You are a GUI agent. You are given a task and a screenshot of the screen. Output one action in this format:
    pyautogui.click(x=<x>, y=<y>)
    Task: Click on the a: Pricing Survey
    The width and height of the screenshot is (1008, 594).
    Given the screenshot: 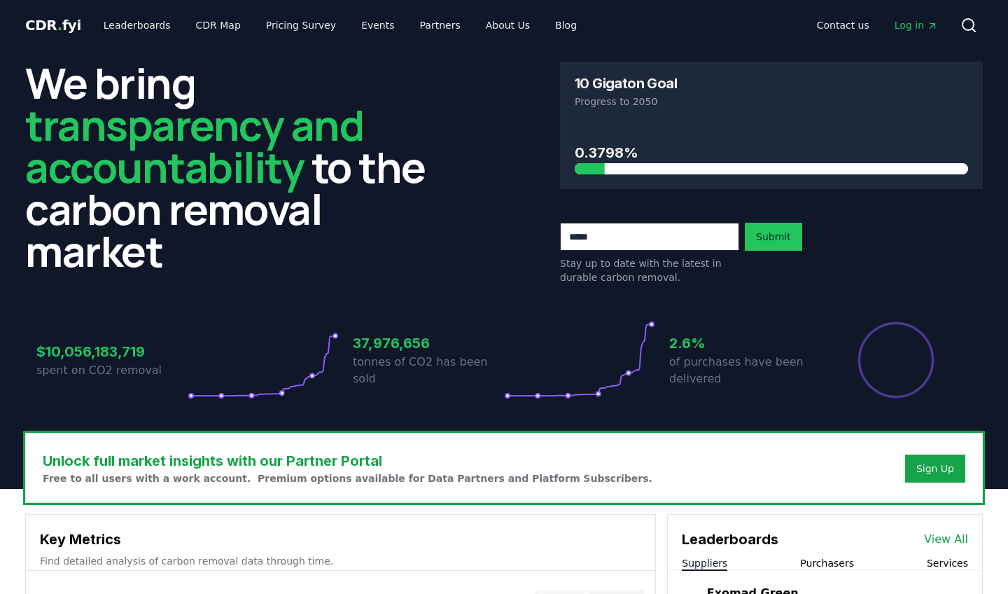 What is the action you would take?
    pyautogui.click(x=301, y=25)
    